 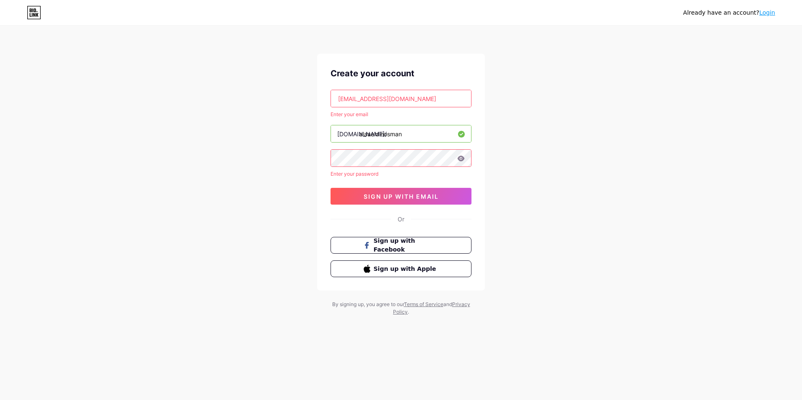 I want to click on input: Email, so click(x=401, y=99).